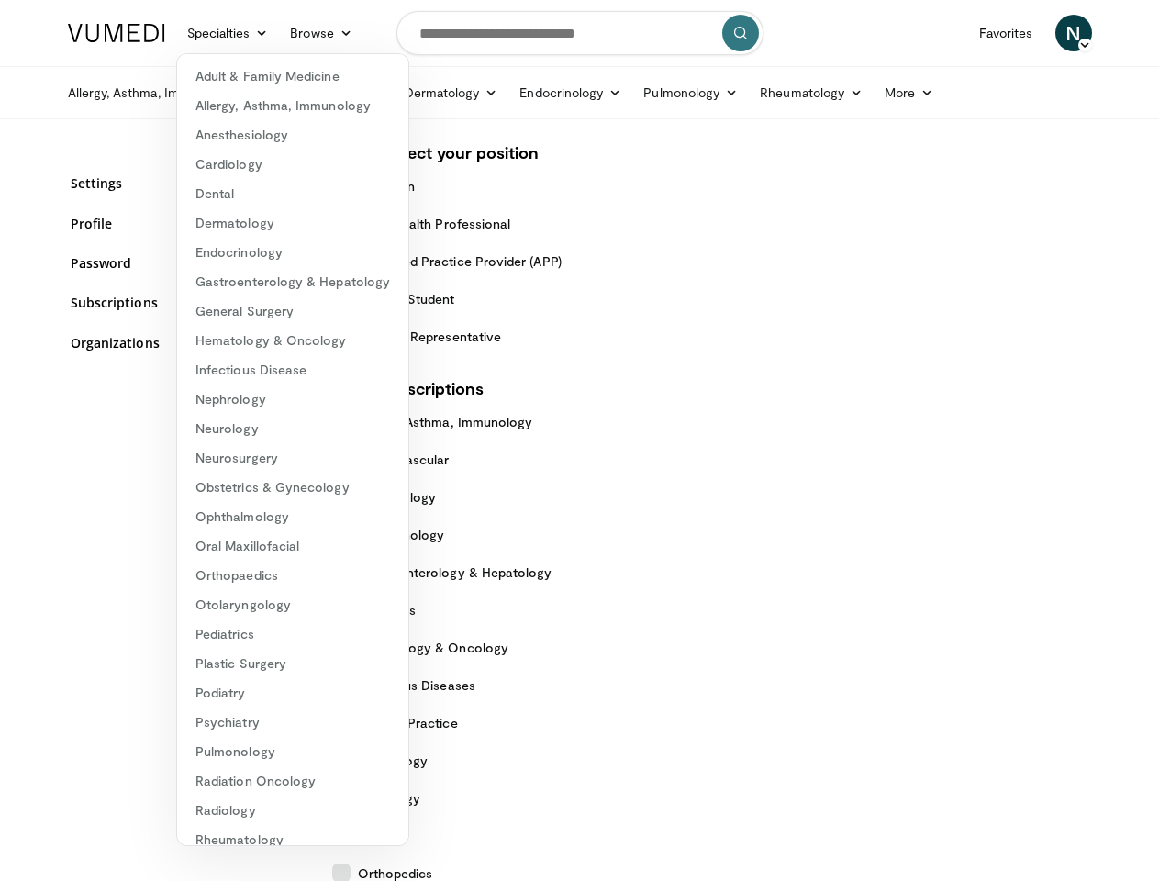  I want to click on strong: Please select your position, so click(435, 152).